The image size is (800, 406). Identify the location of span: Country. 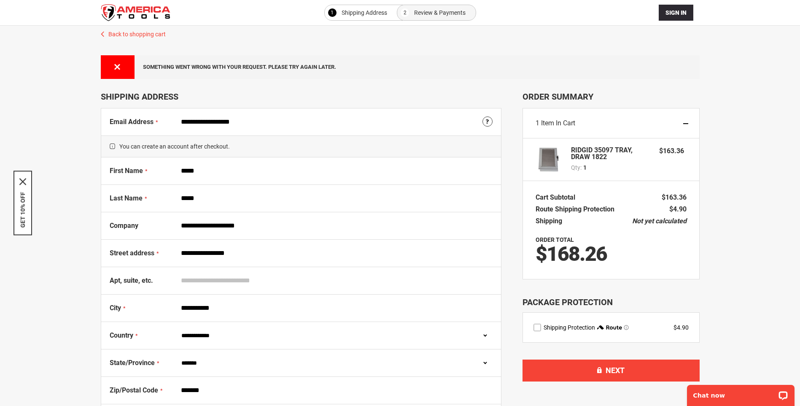
(121, 335).